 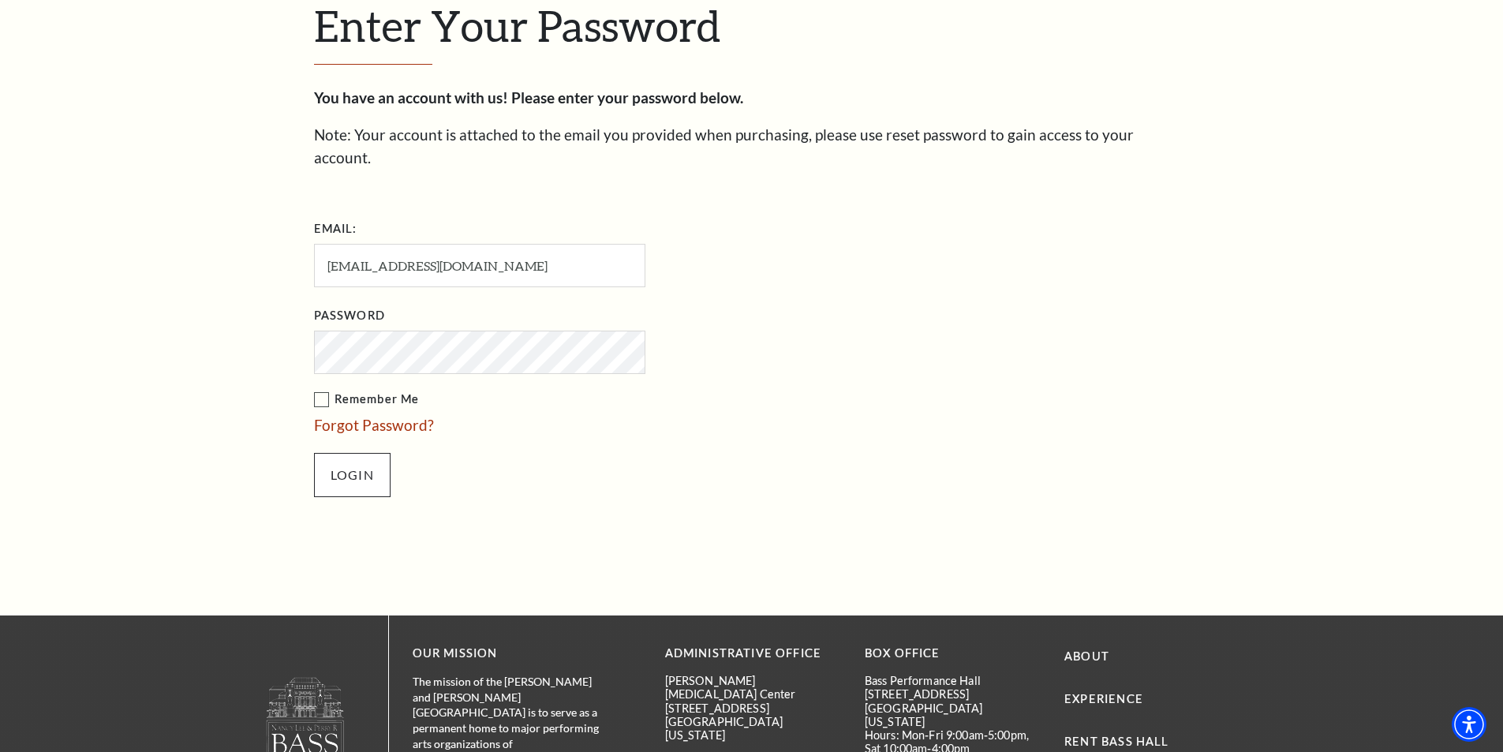 What do you see at coordinates (349, 316) in the screenshot?
I see `label: Password` at bounding box center [349, 316].